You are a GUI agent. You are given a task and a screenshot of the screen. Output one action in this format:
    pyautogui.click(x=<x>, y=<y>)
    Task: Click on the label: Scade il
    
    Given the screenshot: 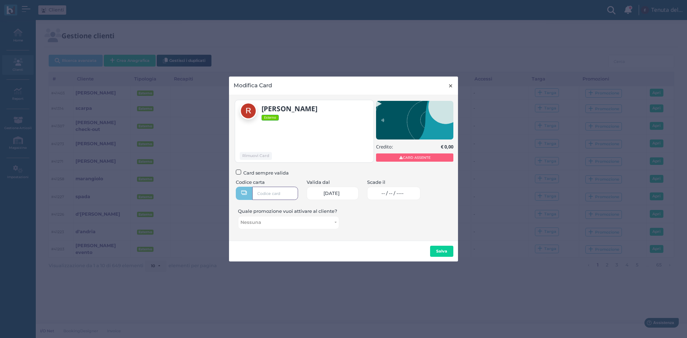 What is the action you would take?
    pyautogui.click(x=376, y=182)
    